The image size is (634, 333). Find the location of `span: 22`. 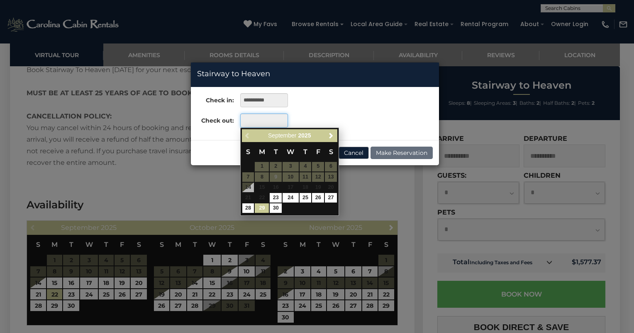

span: 22 is located at coordinates (262, 198).